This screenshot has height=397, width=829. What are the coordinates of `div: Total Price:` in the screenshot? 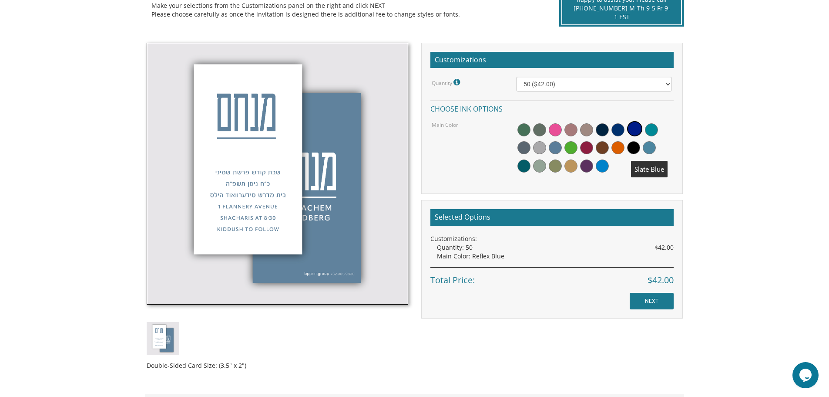 It's located at (552, 276).